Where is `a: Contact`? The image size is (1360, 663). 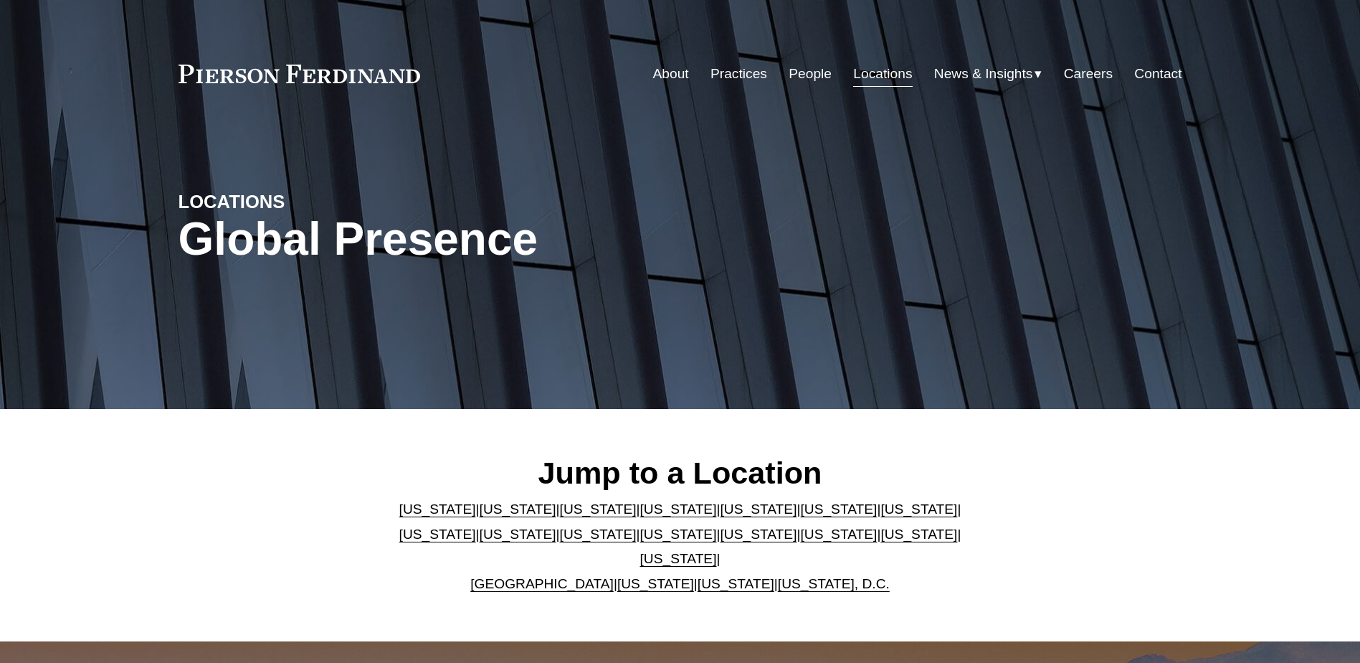
a: Contact is located at coordinates (1158, 74).